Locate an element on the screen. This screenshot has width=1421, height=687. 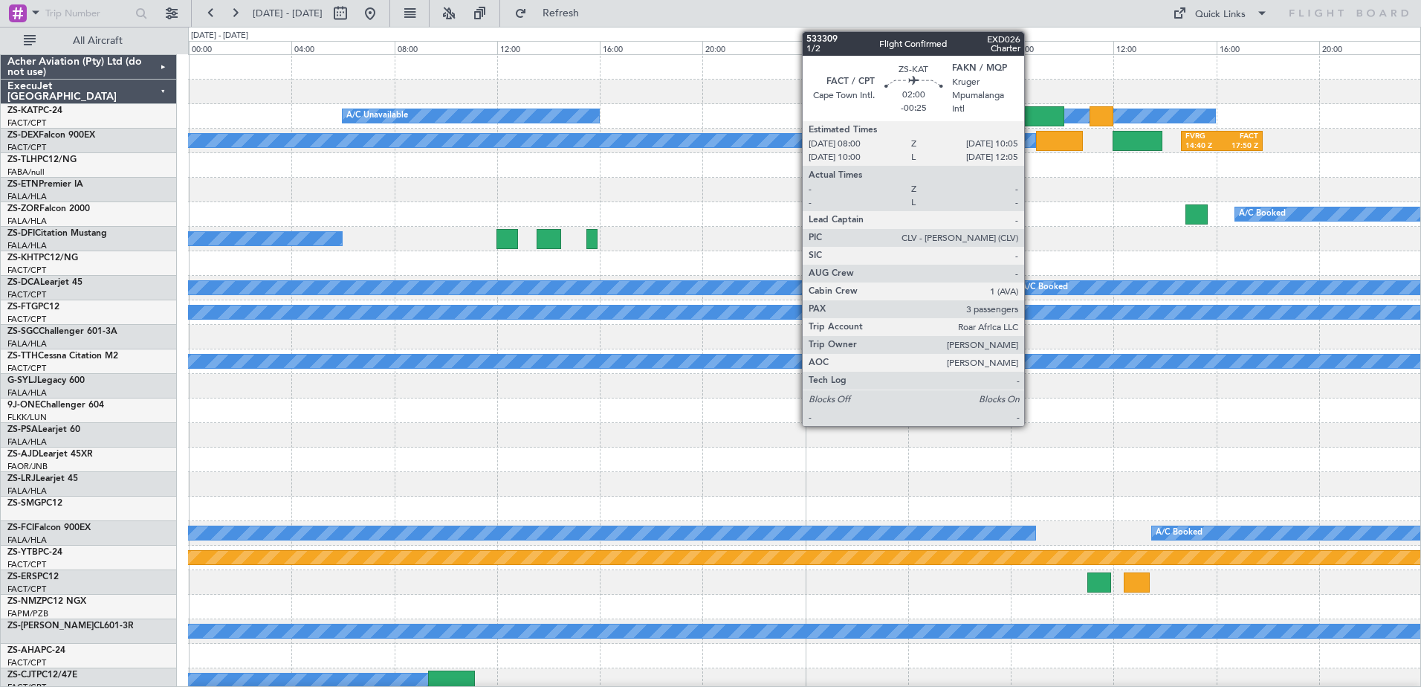
a: FLKK/LUN is located at coordinates (27, 417).